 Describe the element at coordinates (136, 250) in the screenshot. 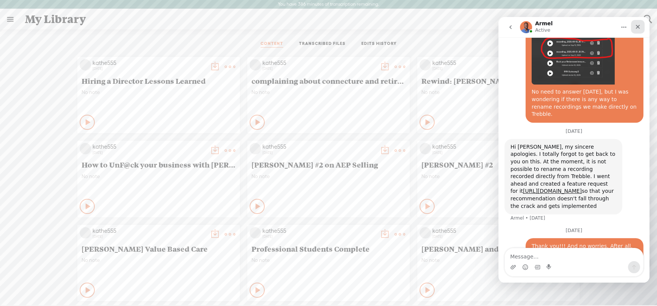

I see `button: Send a message…` at that location.